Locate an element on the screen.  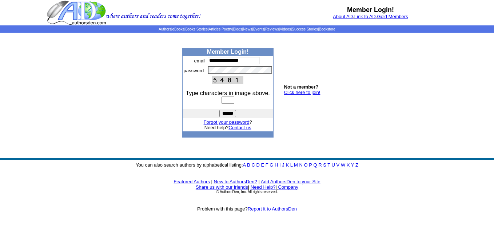
a: P is located at coordinates (310, 165).